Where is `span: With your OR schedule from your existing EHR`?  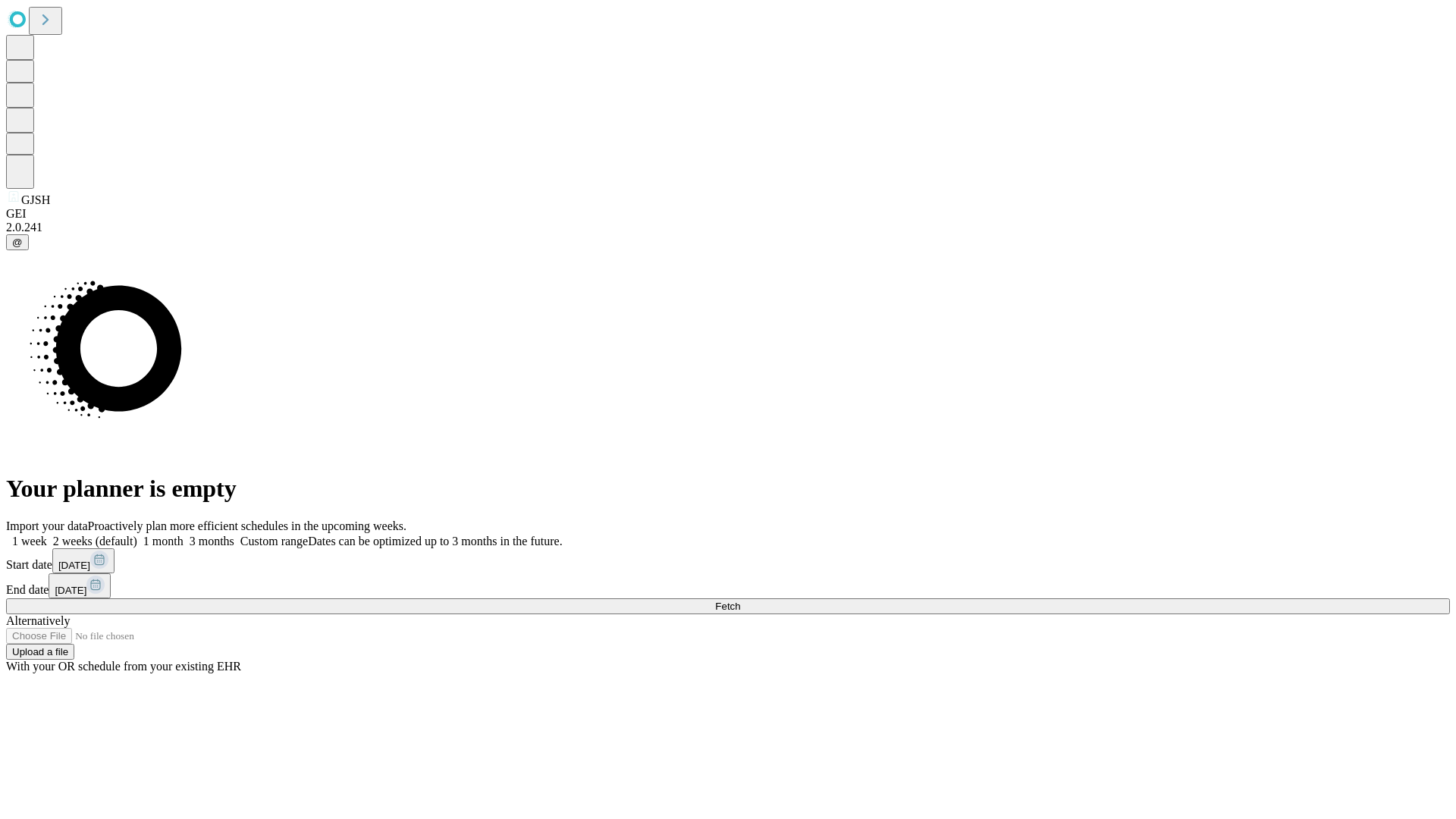 span: With your OR schedule from your existing EHR is located at coordinates (124, 666).